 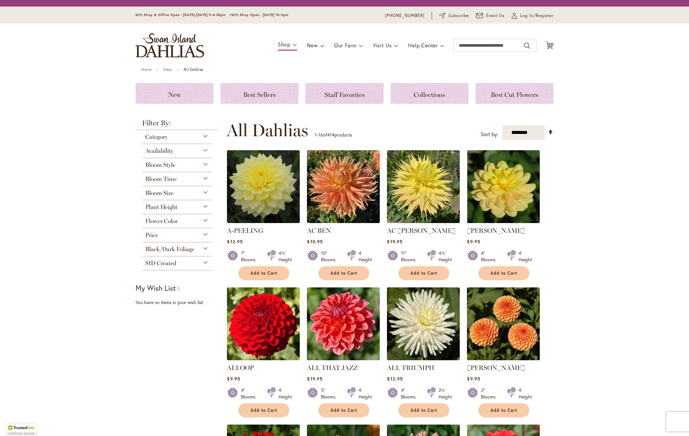 I want to click on a: Best Cut Flowers, so click(x=514, y=93).